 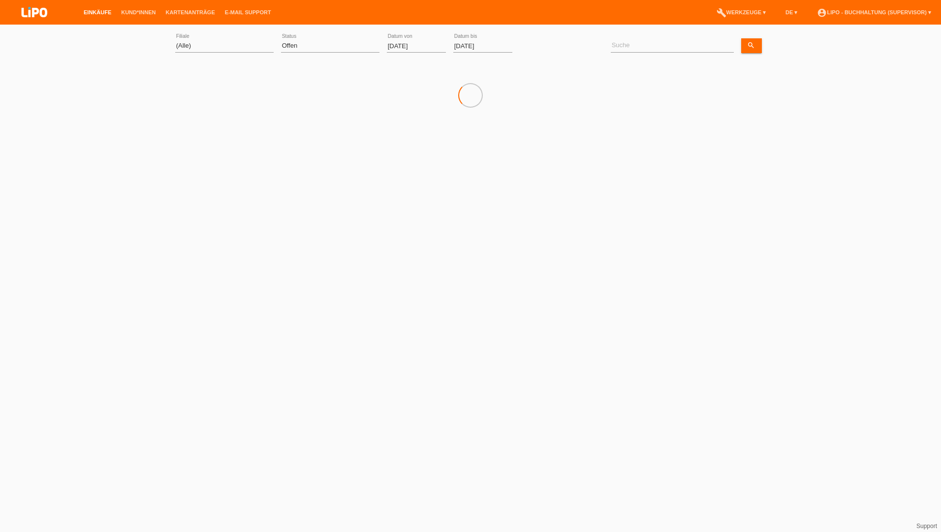 I want to click on i: build, so click(x=721, y=13).